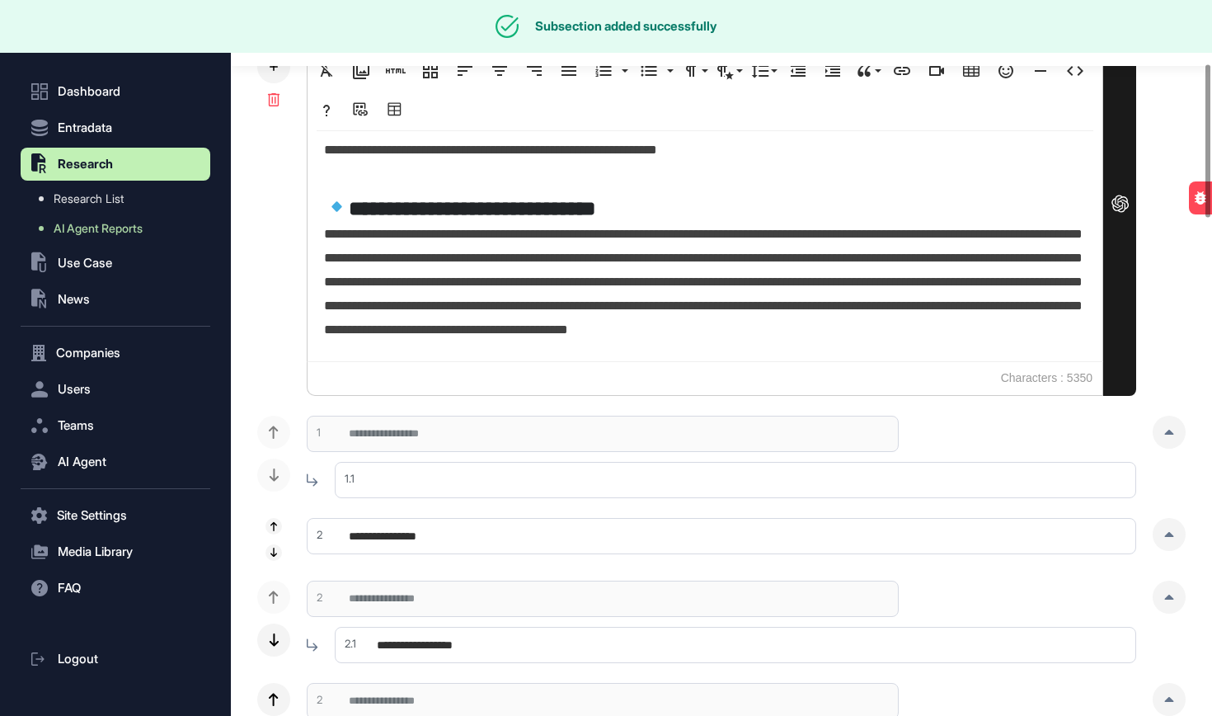 The width and height of the screenshot is (1212, 716). Describe the element at coordinates (115, 659) in the screenshot. I see `a: Logout` at that location.